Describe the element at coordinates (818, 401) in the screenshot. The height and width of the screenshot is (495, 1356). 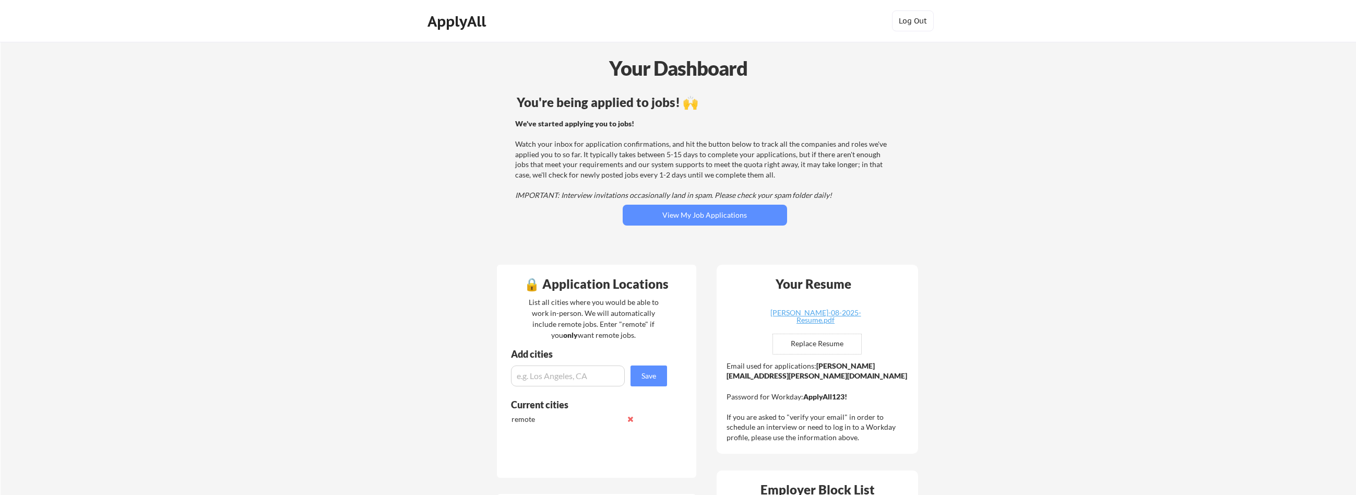
I see `div: Email used for applications: Password for Workday: If you are asked to "verify your email" in ord...` at that location.